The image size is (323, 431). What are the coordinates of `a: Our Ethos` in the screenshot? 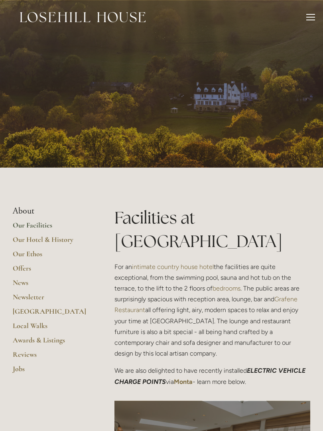 It's located at (51, 257).